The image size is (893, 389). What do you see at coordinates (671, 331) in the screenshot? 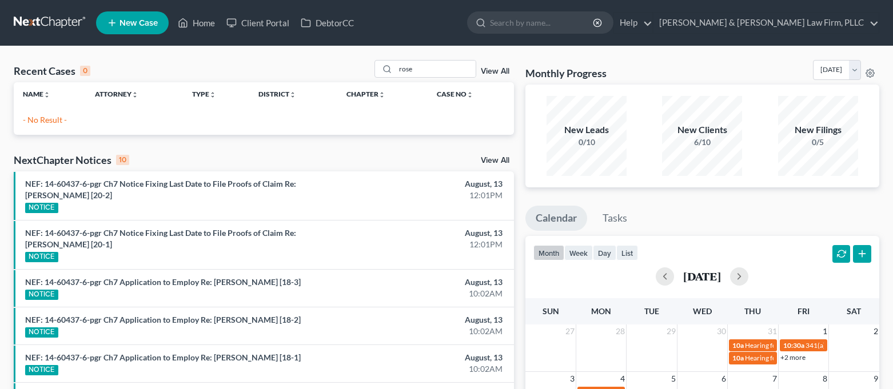
I see `span: 29` at bounding box center [671, 331].